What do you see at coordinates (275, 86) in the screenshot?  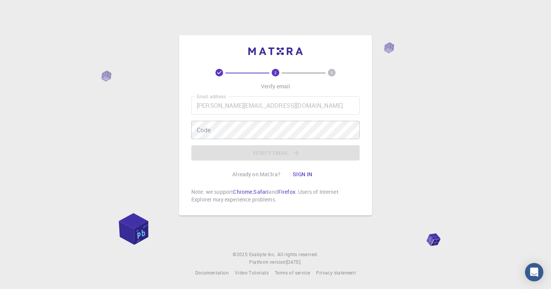 I see `p: Verify email` at bounding box center [275, 86].